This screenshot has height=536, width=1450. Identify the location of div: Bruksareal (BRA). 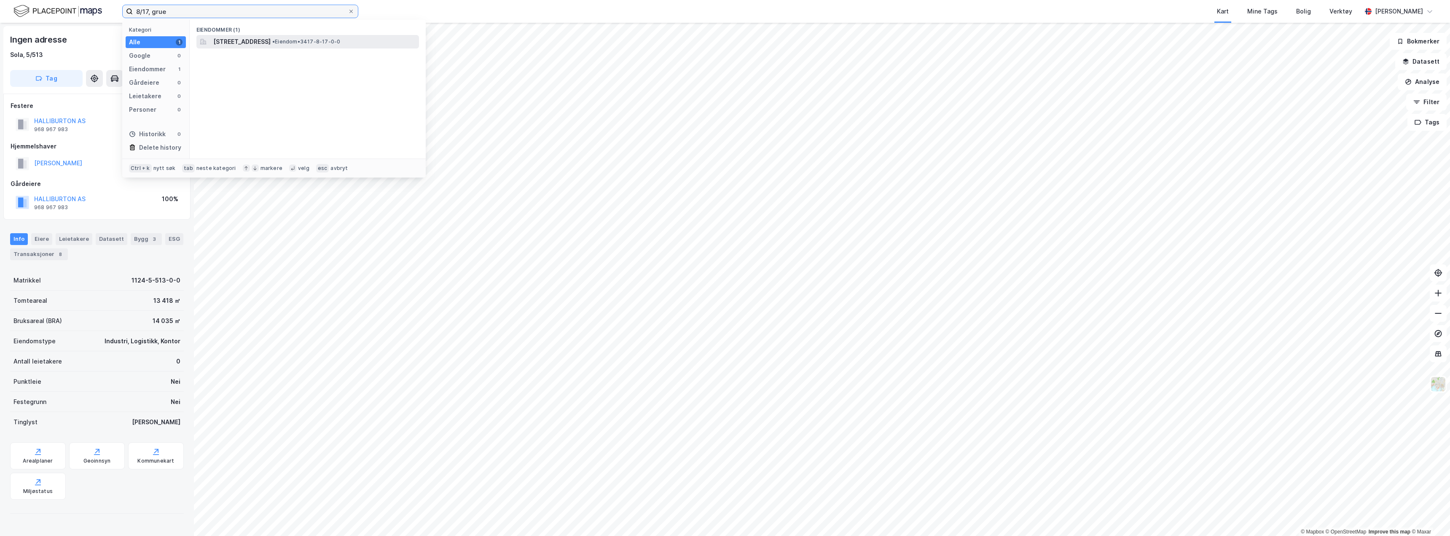
(38, 321).